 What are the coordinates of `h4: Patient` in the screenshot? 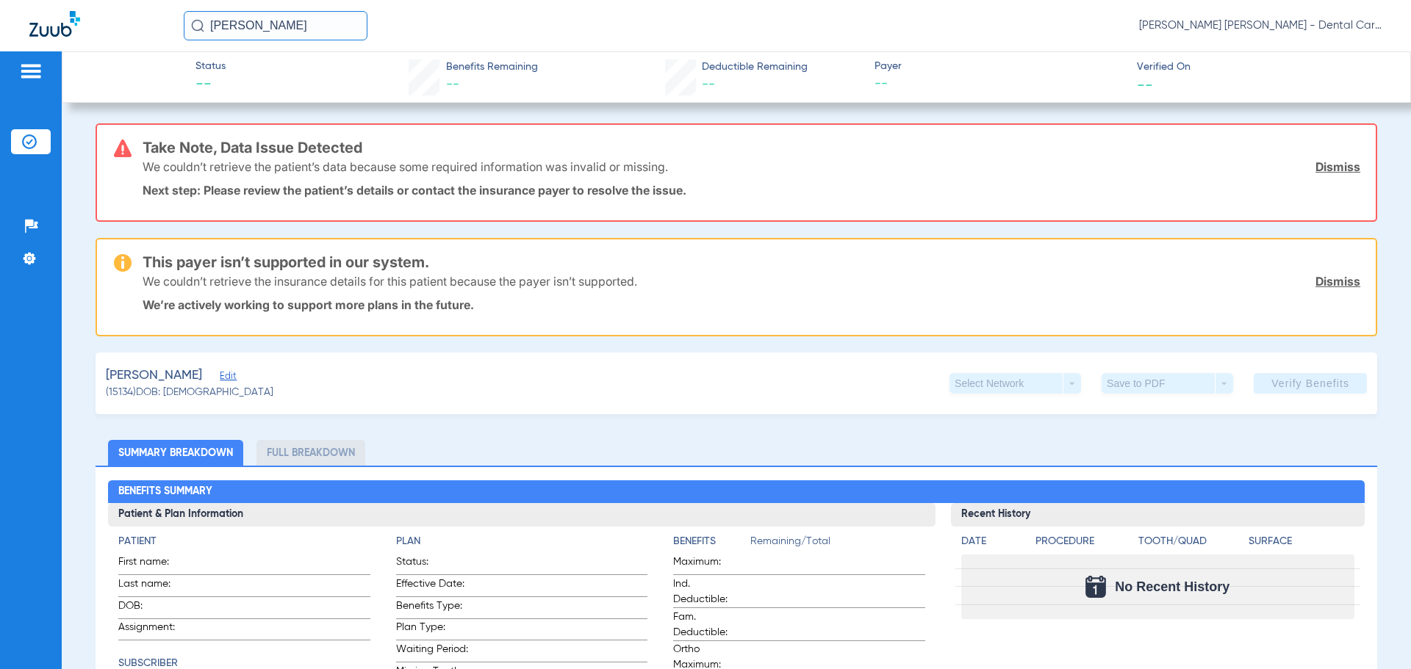 It's located at (244, 542).